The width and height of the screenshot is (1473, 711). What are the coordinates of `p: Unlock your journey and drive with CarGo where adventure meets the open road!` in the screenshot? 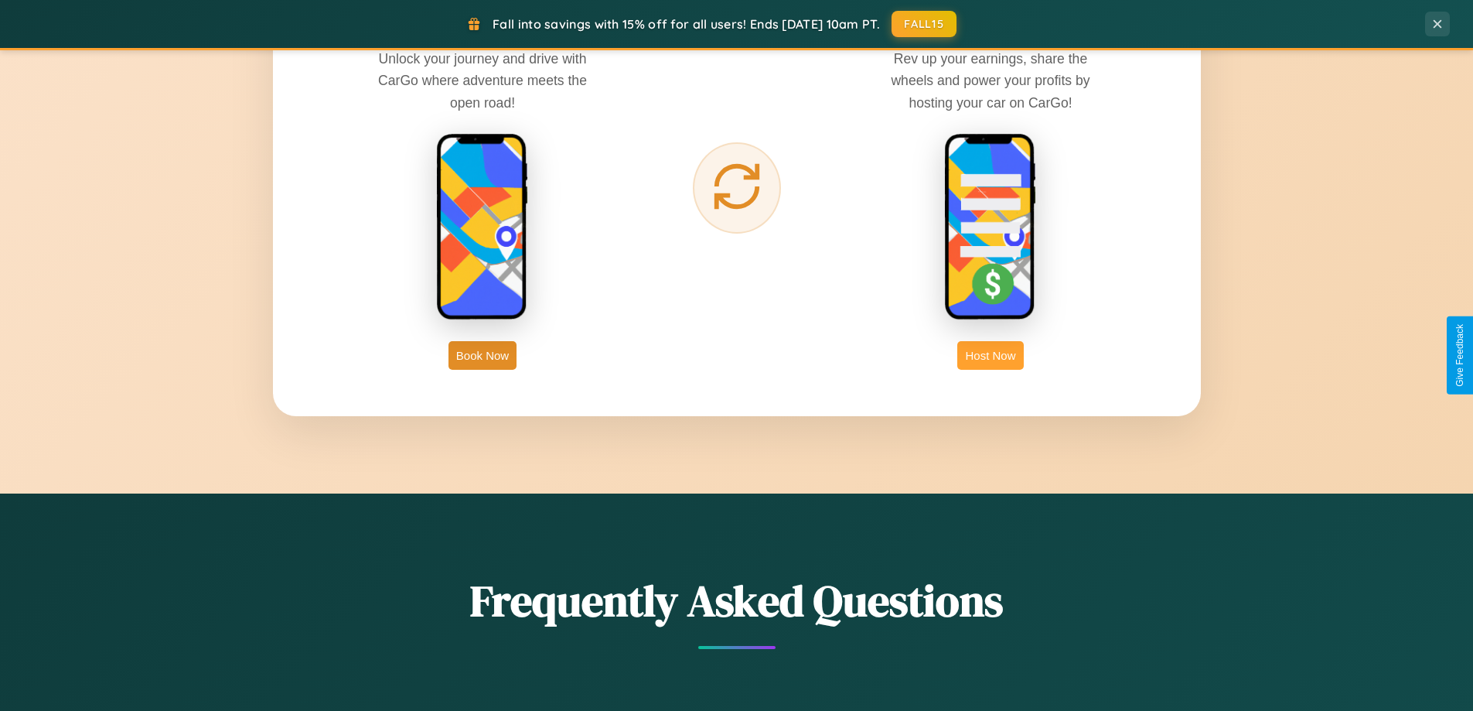 It's located at (483, 80).